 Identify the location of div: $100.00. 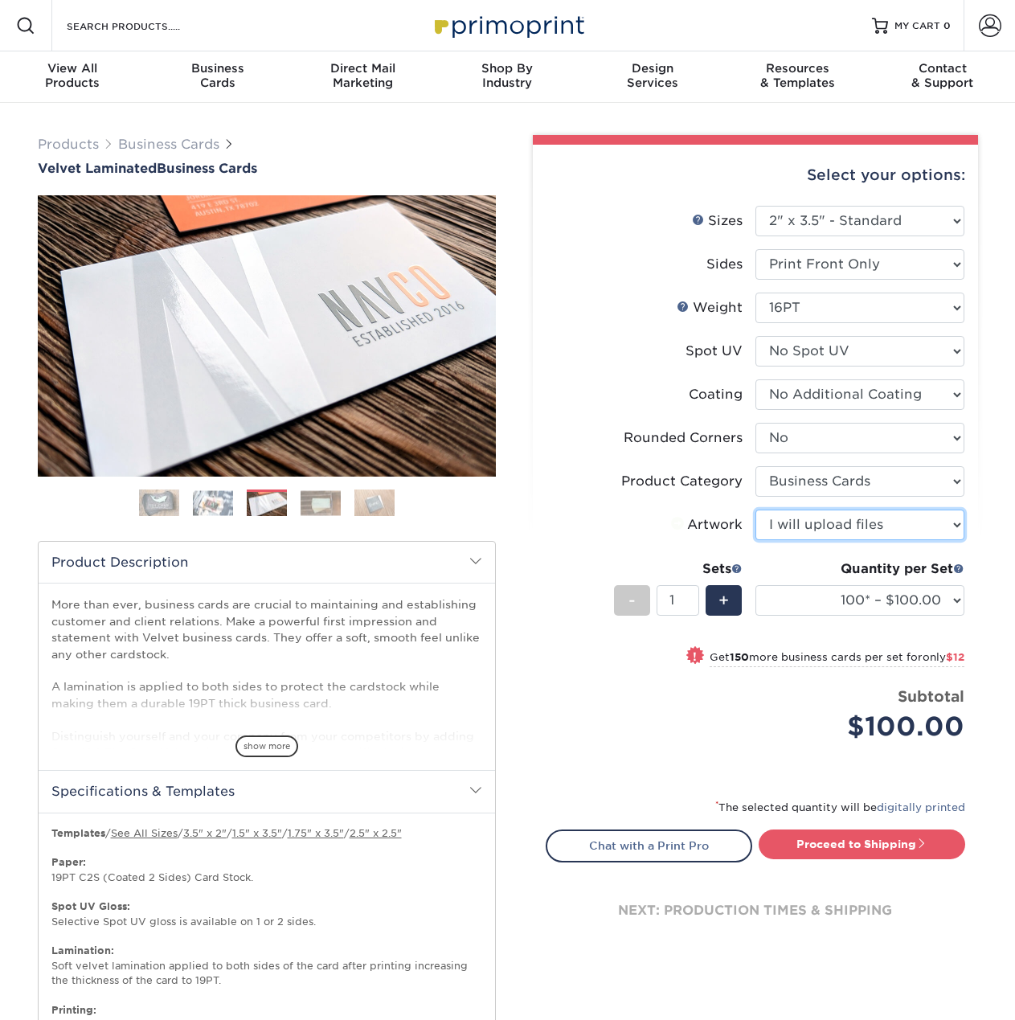
(866, 727).